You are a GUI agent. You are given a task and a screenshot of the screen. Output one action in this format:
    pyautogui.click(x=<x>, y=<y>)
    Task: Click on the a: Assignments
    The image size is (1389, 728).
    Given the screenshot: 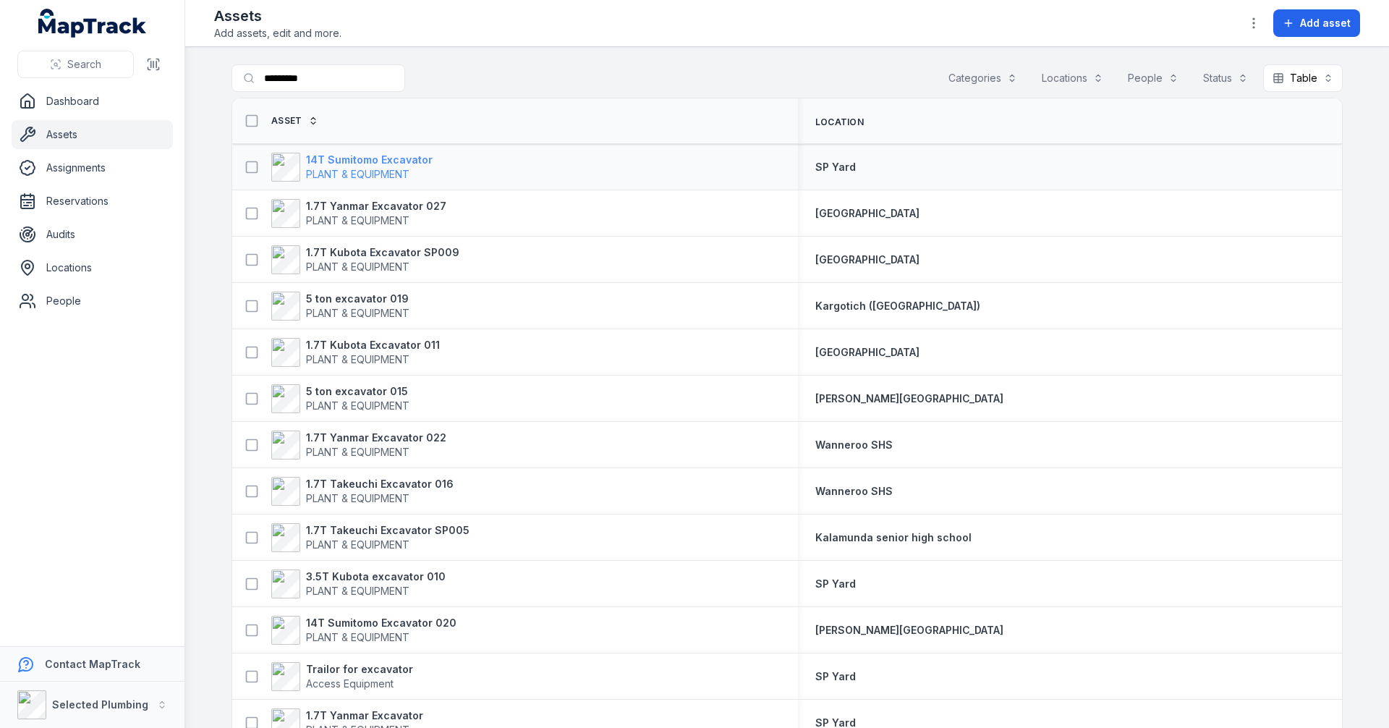 What is the action you would take?
    pyautogui.click(x=92, y=168)
    